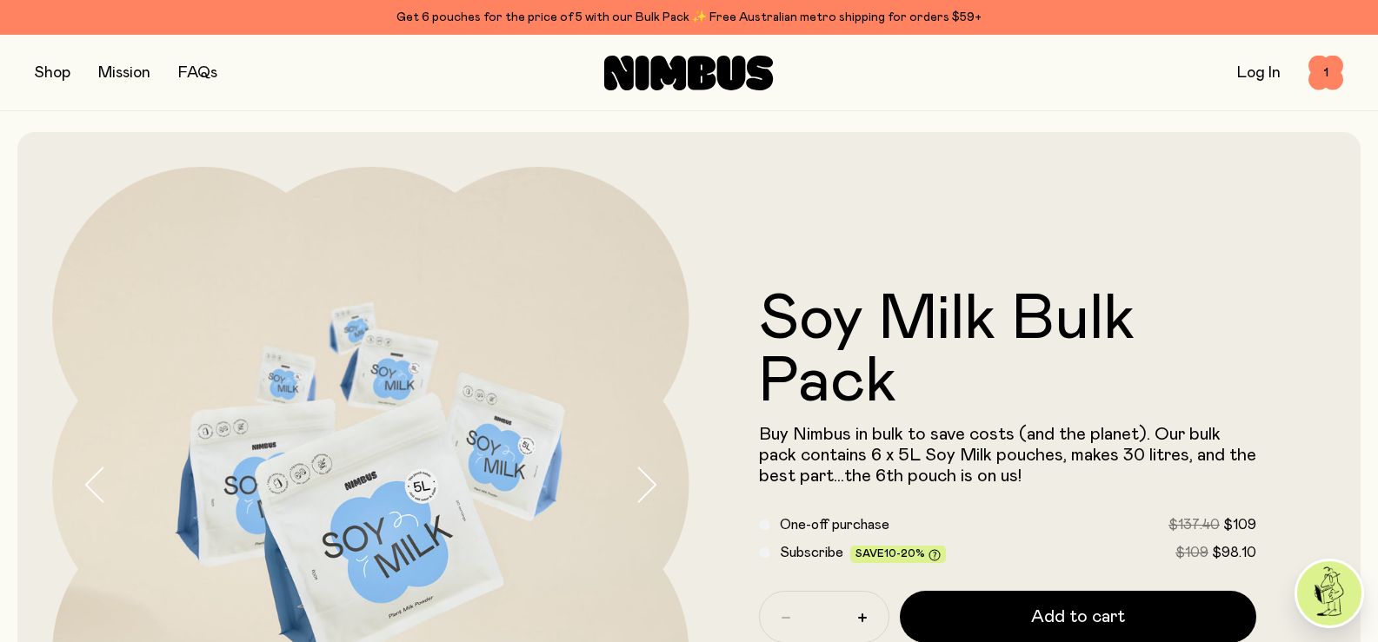 This screenshot has width=1378, height=642. What do you see at coordinates (1329, 594) in the screenshot?
I see `img: agent` at bounding box center [1329, 594].